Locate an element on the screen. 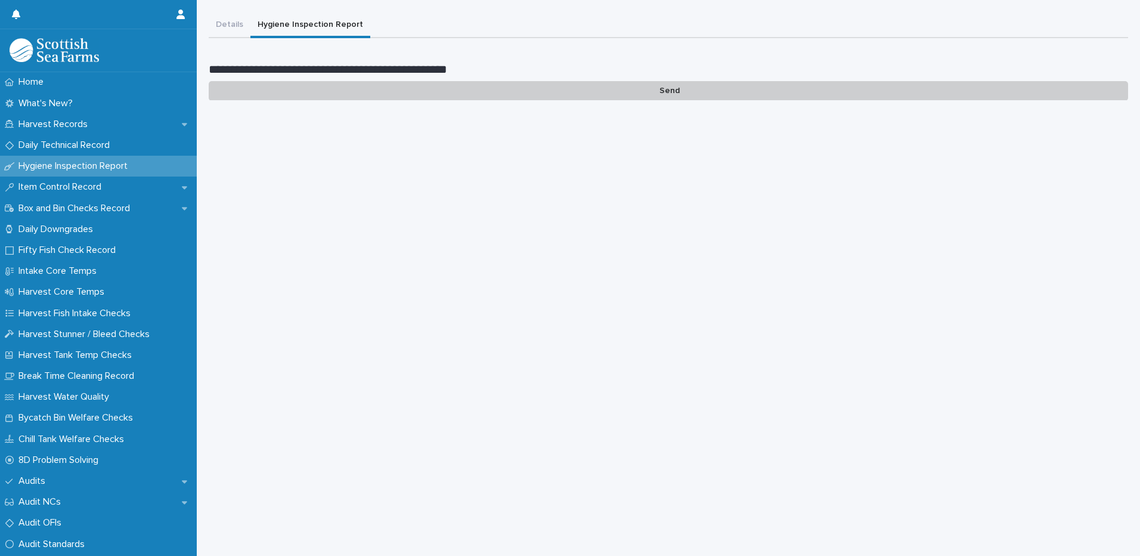 Image resolution: width=1140 pixels, height=556 pixels. p: 8D Problem Solving is located at coordinates (61, 460).